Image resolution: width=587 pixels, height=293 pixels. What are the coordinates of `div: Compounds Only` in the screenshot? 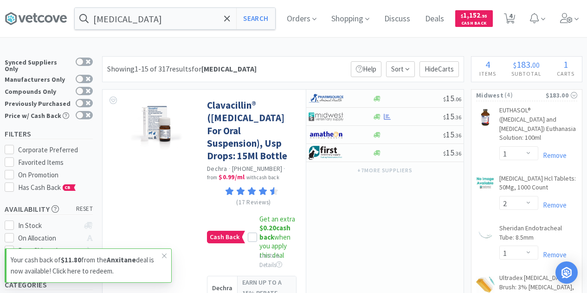 It's located at (38, 91).